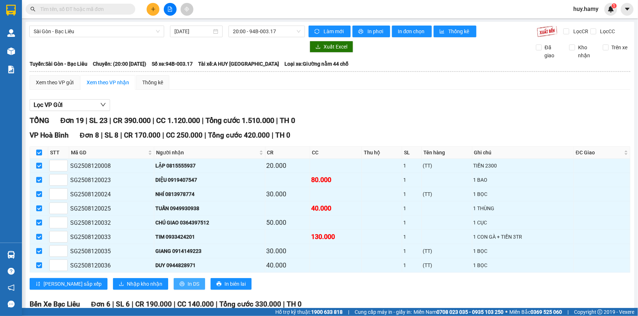 Image resolution: width=638 pixels, height=316 pixels. Describe the element at coordinates (627, 9) in the screenshot. I see `button: caret-down` at that location.